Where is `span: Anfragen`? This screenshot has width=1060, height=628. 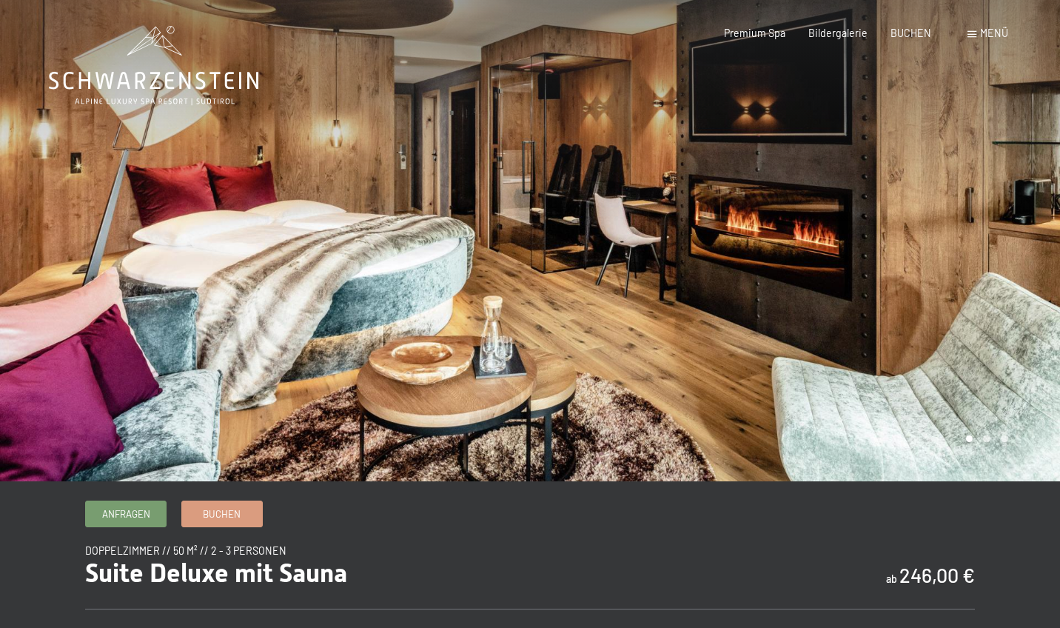
span: Anfragen is located at coordinates (126, 514).